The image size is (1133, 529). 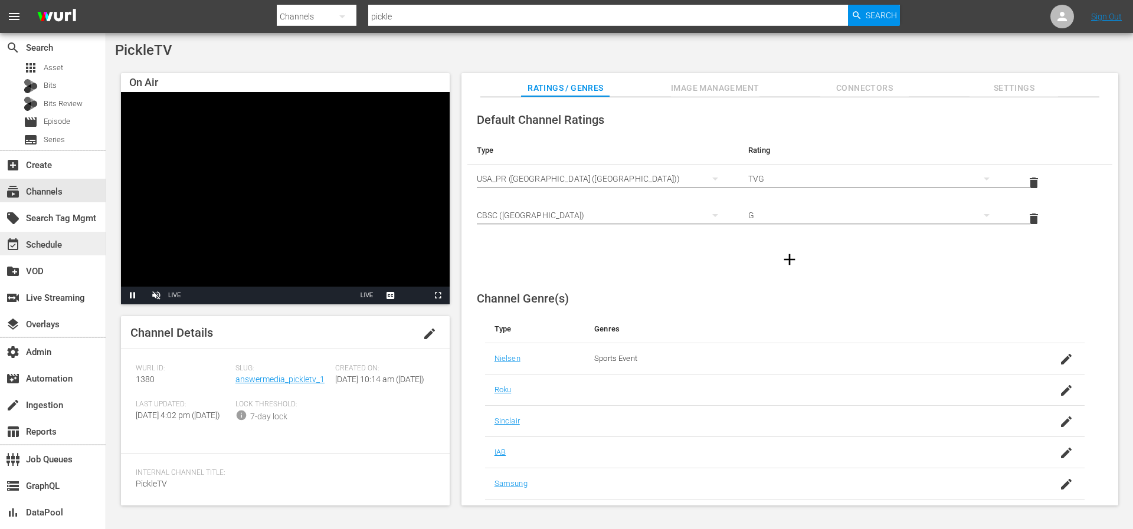 I want to click on span: Bits, so click(x=50, y=86).